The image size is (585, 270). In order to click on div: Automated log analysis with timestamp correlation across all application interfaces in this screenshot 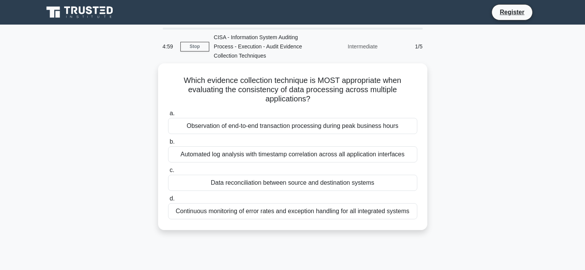, I will do `click(293, 155)`.